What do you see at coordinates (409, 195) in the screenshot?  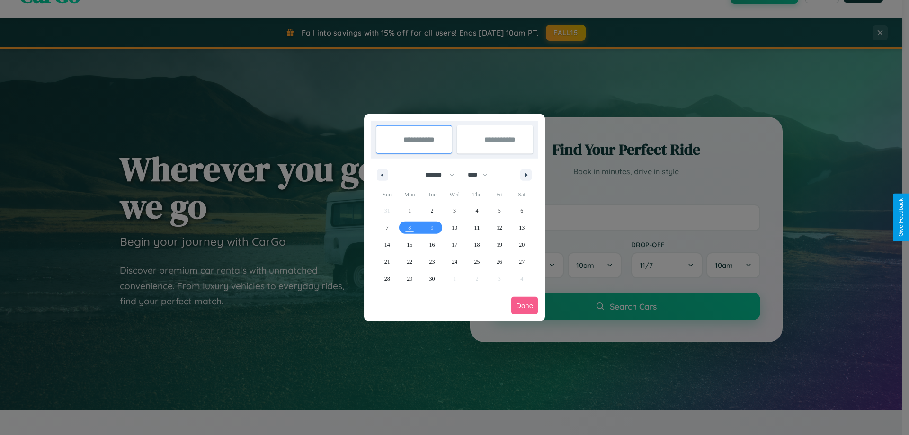 I see `span: Mon` at bounding box center [409, 195].